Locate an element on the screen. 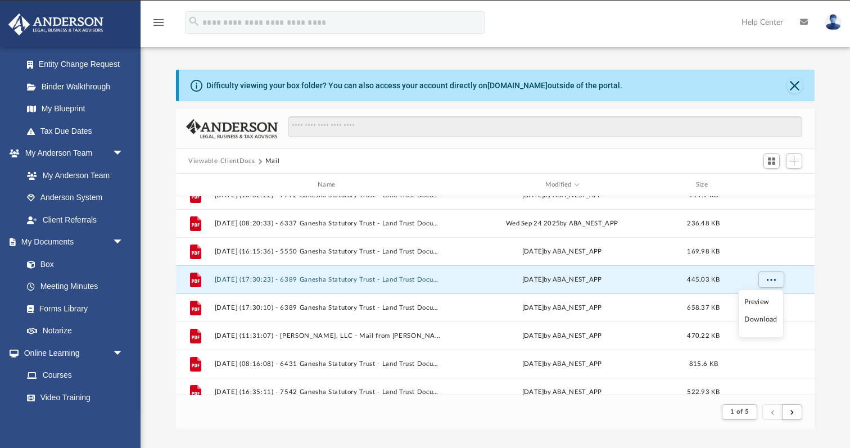 The height and width of the screenshot is (448, 850). i: menu is located at coordinates (158, 22).